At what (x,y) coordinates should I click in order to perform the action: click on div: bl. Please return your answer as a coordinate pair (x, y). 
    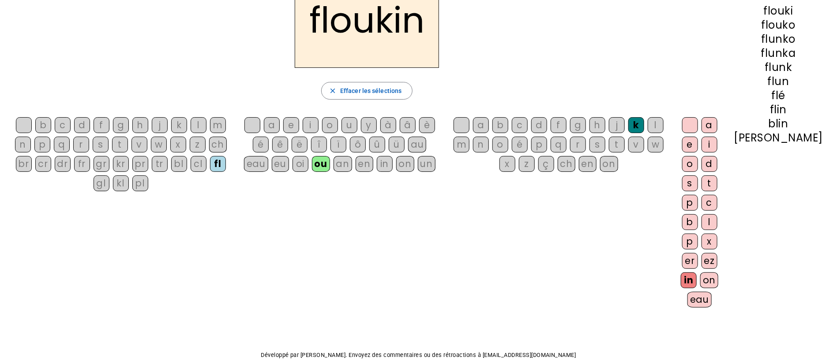
    Looking at the image, I should click on (179, 164).